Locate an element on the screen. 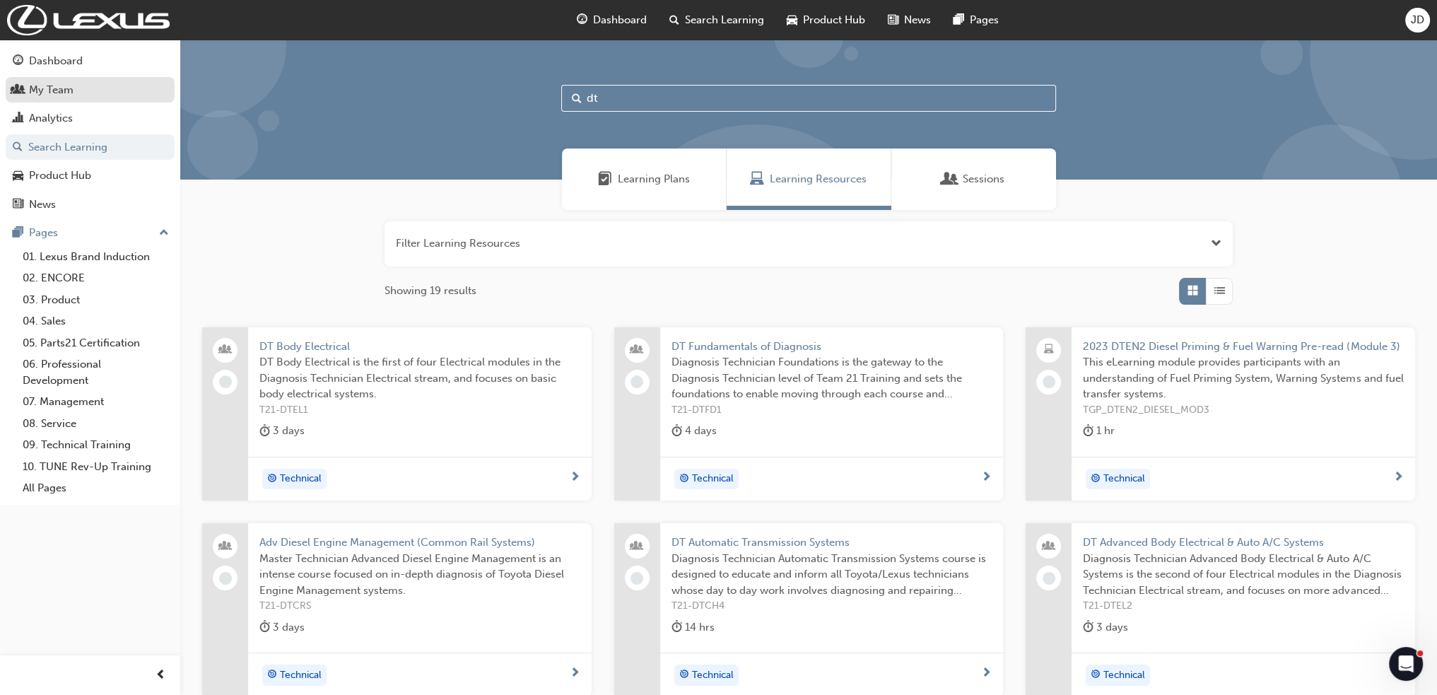 The image size is (1437, 695). a: News is located at coordinates (90, 204).